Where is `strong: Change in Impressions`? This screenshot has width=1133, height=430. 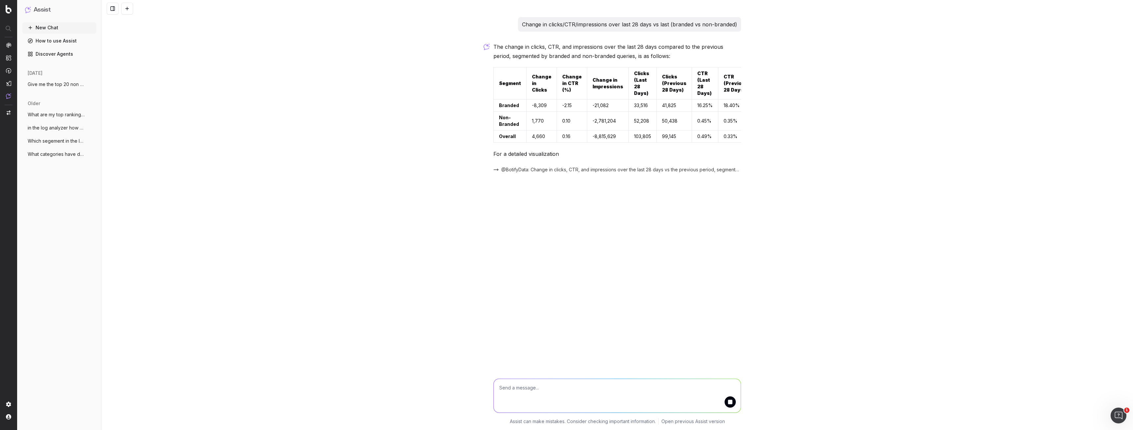 strong: Change in Impressions is located at coordinates (608, 83).